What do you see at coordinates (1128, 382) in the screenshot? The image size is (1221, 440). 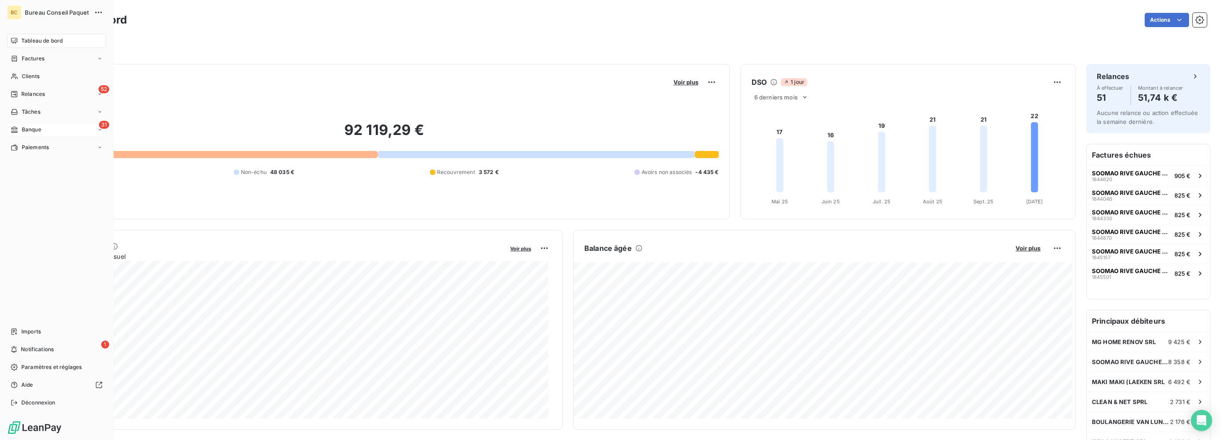 I see `span: MAKI MAKI (LAEKEN SRL` at bounding box center [1128, 382].